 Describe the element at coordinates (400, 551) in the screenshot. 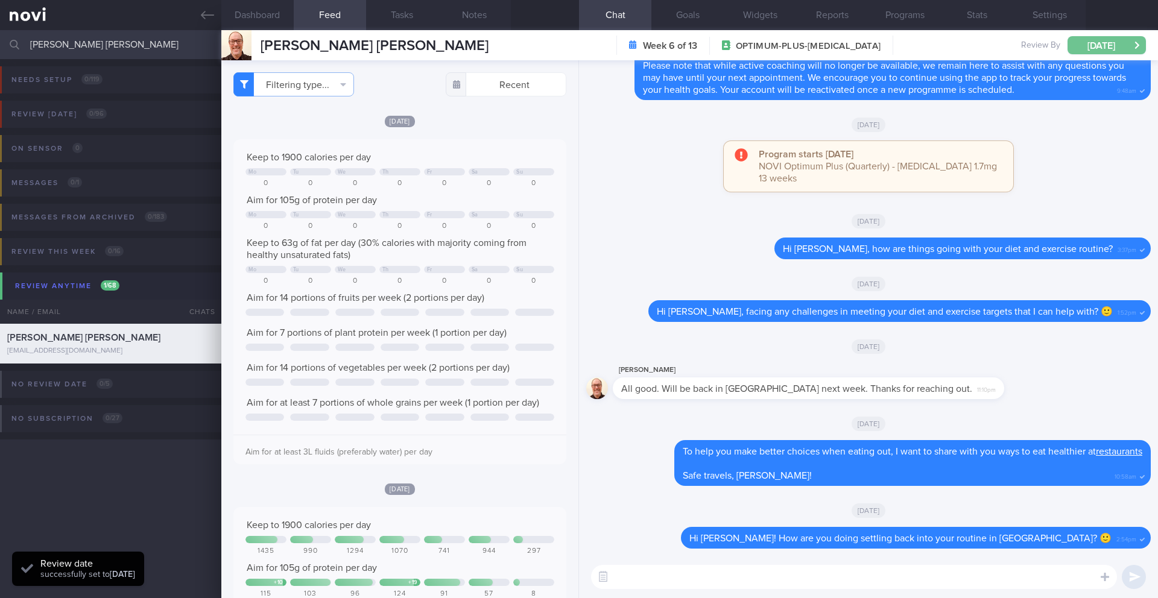

I see `div: 1070` at that location.